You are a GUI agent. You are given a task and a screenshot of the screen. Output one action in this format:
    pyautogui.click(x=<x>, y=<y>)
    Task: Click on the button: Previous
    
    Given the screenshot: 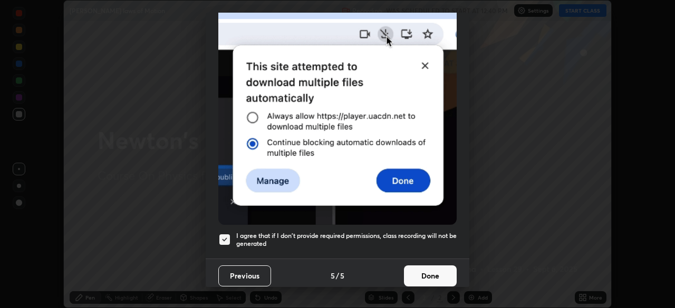 What is the action you would take?
    pyautogui.click(x=245, y=276)
    